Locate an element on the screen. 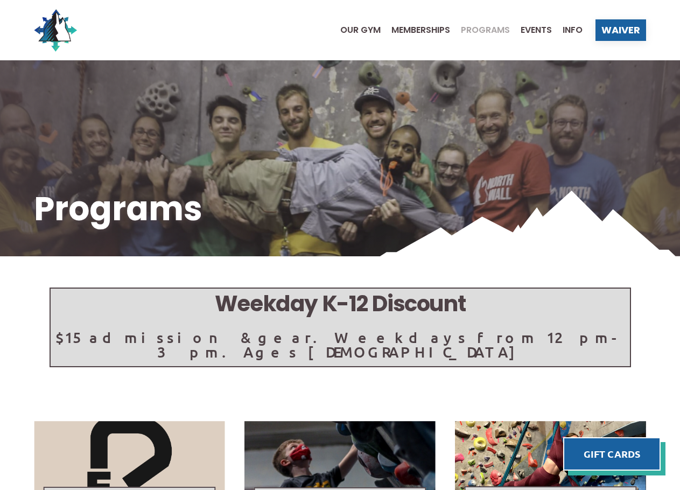 The width and height of the screenshot is (680, 490). a: Memberships is located at coordinates (415, 30).